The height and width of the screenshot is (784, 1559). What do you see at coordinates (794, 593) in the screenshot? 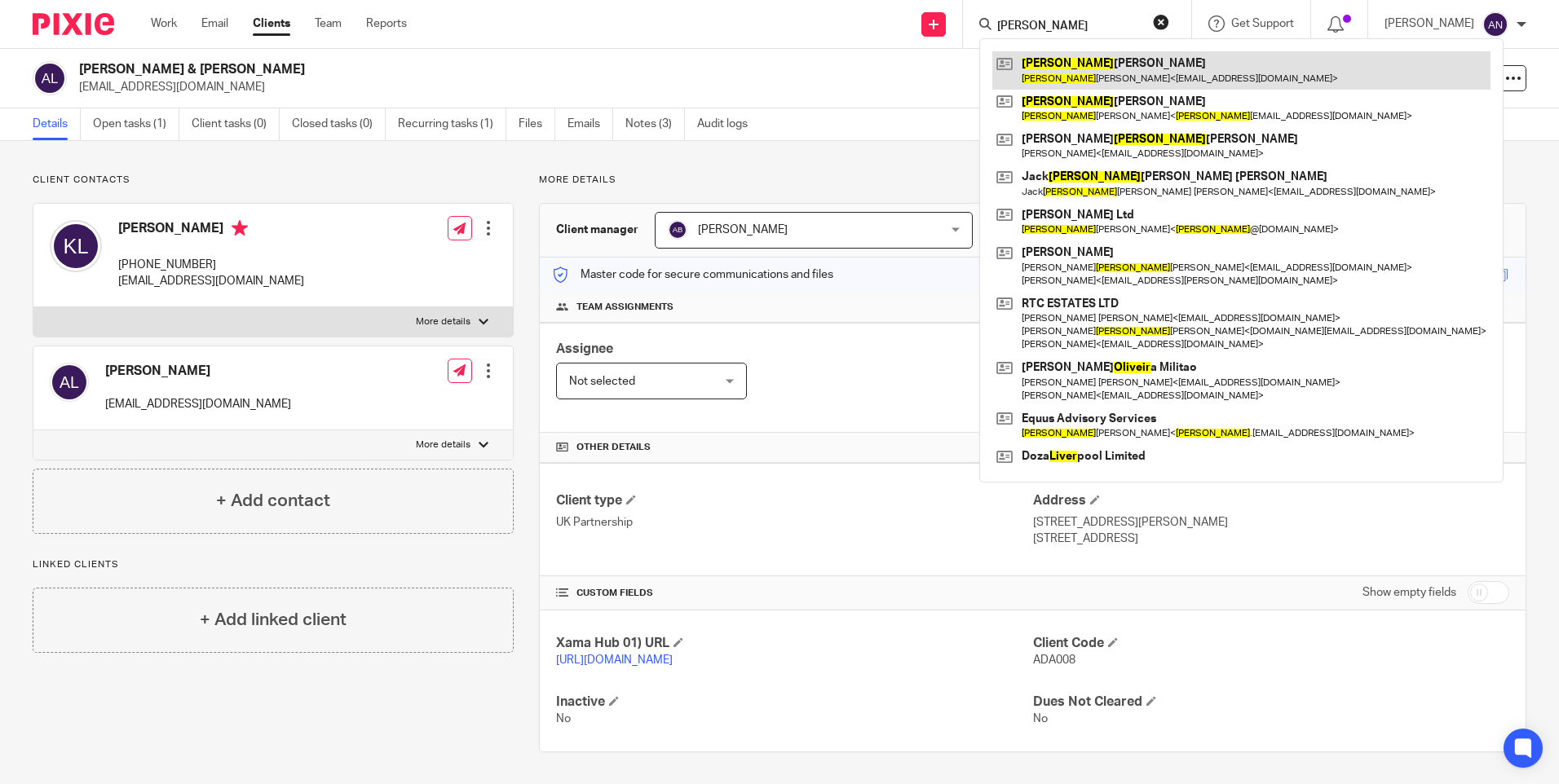
I see `h4: CUSTOM FIELDS` at bounding box center [794, 593].